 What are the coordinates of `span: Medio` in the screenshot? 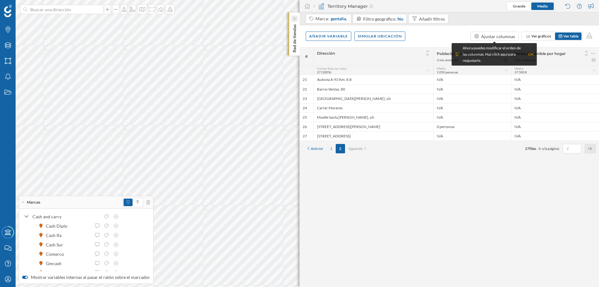 It's located at (543, 6).